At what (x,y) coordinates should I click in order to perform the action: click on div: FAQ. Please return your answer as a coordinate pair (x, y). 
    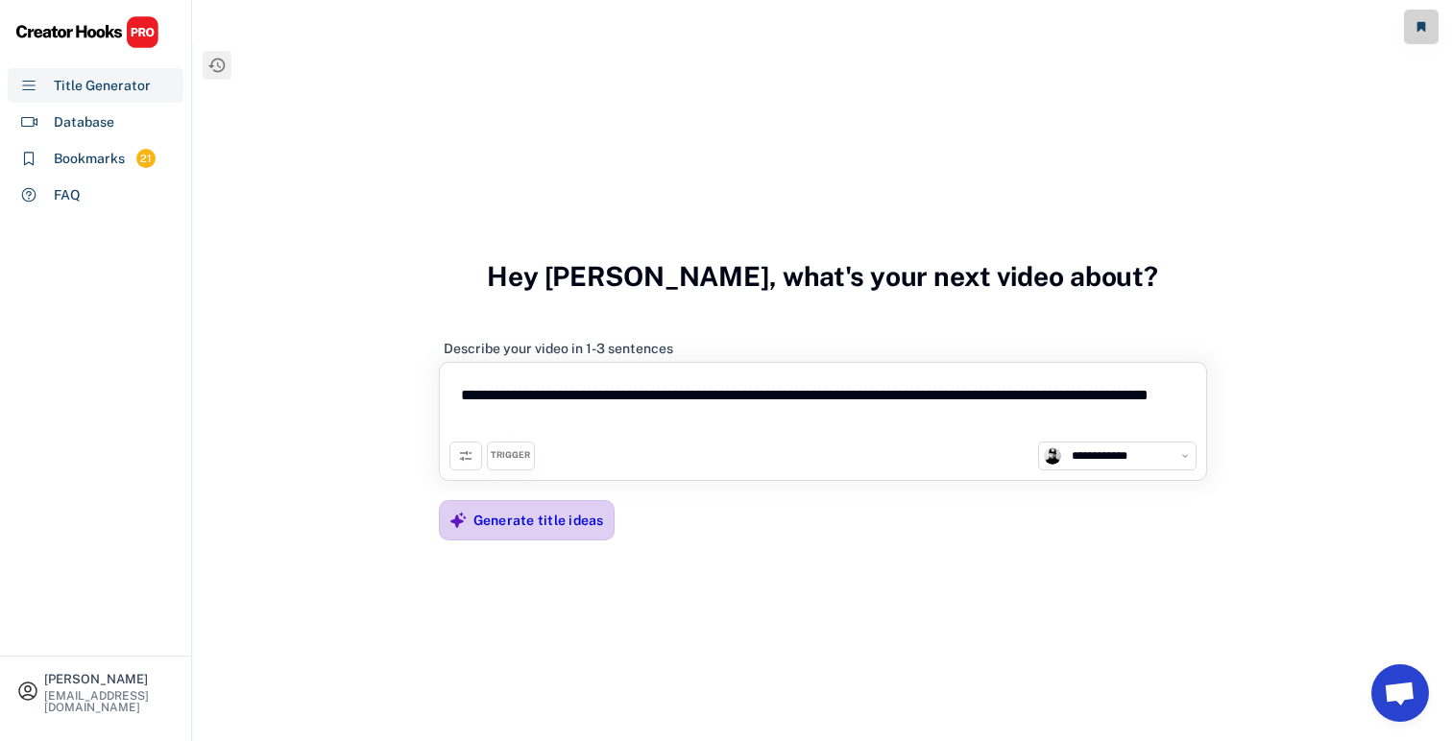
    Looking at the image, I should click on (67, 195).